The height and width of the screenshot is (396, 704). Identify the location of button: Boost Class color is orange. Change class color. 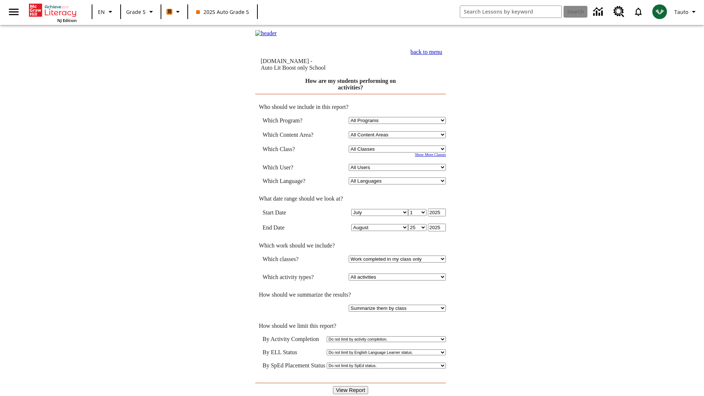
(174, 12).